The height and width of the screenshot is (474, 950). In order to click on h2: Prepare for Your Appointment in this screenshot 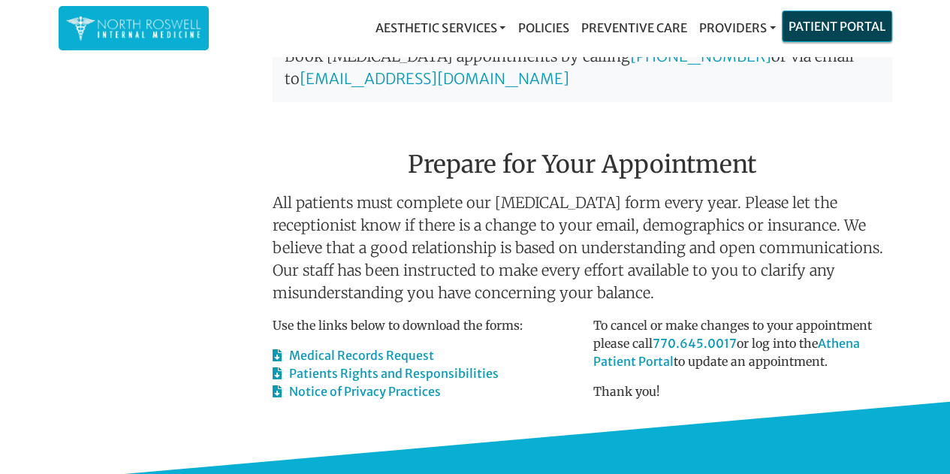, I will do `click(582, 149)`.